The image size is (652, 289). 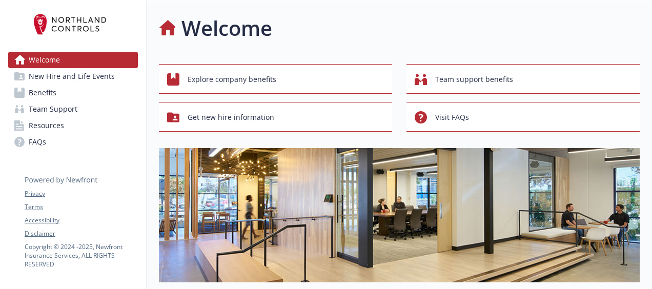 What do you see at coordinates (474, 79) in the screenshot?
I see `span: Team support benefits` at bounding box center [474, 79].